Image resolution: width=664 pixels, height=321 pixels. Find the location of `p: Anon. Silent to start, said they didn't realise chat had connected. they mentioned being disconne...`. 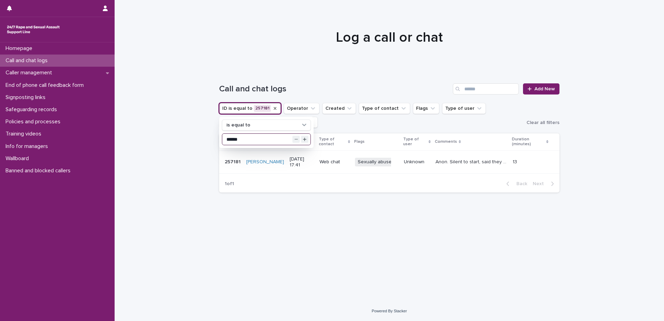

p: Anon. Silent to start, said they didn't realise chat had connected. they mentioned being disconne... is located at coordinates (472, 161).